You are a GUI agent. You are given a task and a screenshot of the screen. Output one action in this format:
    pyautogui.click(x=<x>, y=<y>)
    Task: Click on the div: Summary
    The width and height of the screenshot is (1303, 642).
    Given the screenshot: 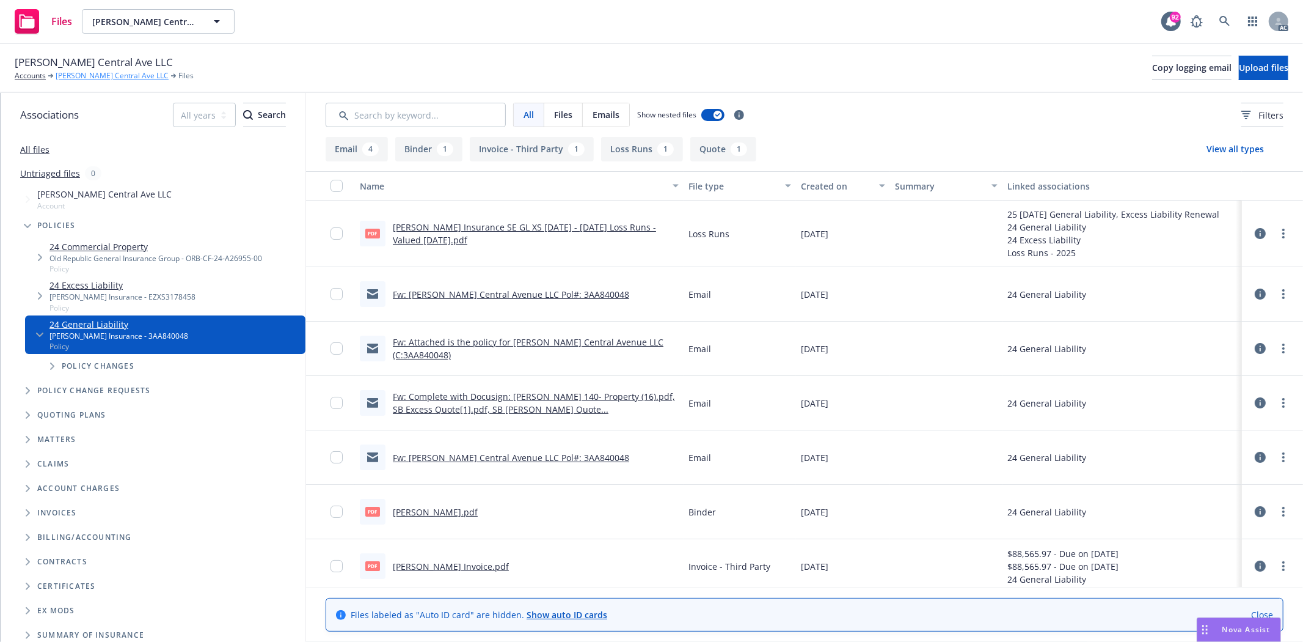 What is the action you would take?
    pyautogui.click(x=940, y=186)
    